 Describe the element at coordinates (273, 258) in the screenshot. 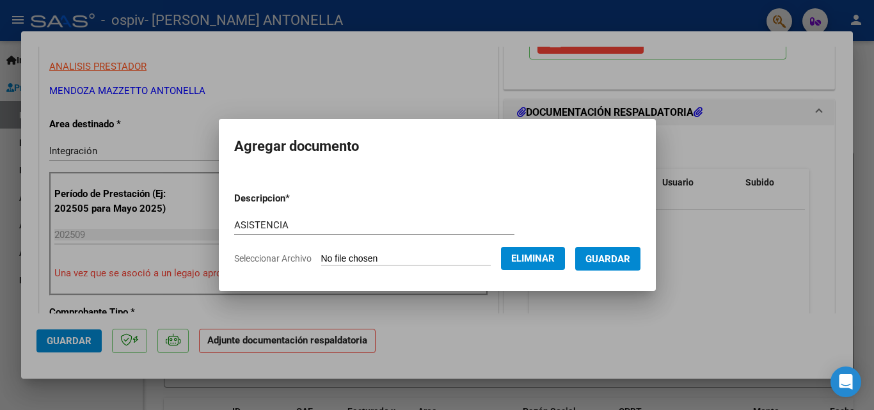

I see `span: Seleccionar Archivo` at that location.